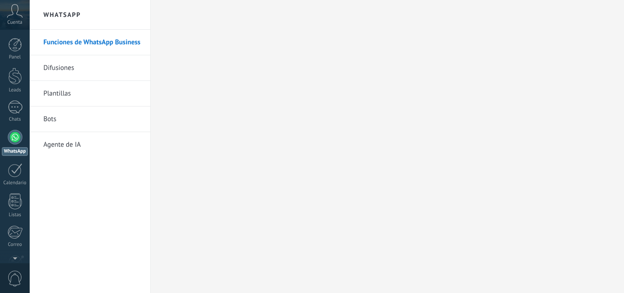  What do you see at coordinates (92, 119) in the screenshot?
I see `a: Bots` at bounding box center [92, 119].